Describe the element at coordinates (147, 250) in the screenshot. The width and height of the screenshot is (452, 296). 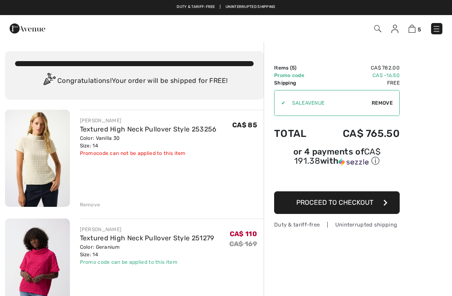
I see `div: Color: Geranium Size: 14` at that location.